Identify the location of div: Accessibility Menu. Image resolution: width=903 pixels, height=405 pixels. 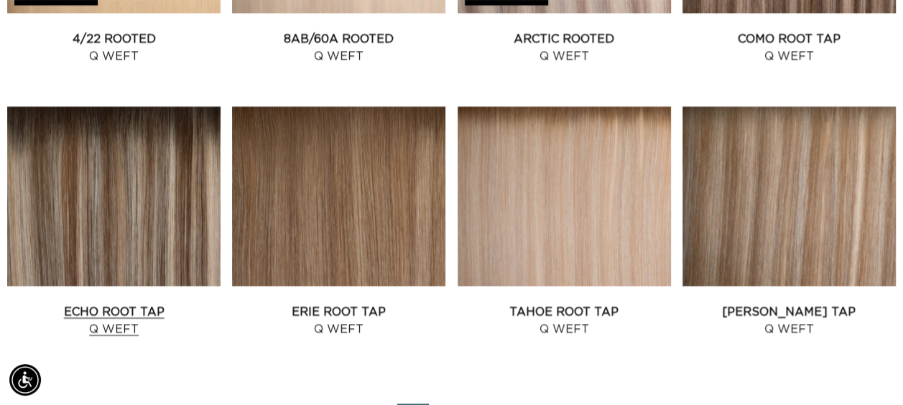
(25, 380).